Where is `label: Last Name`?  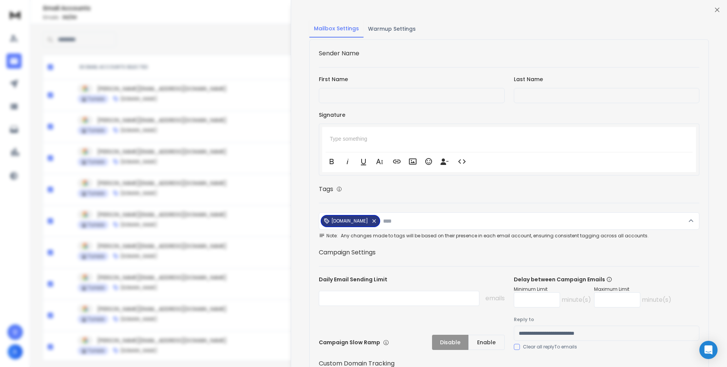 label: Last Name is located at coordinates (607, 79).